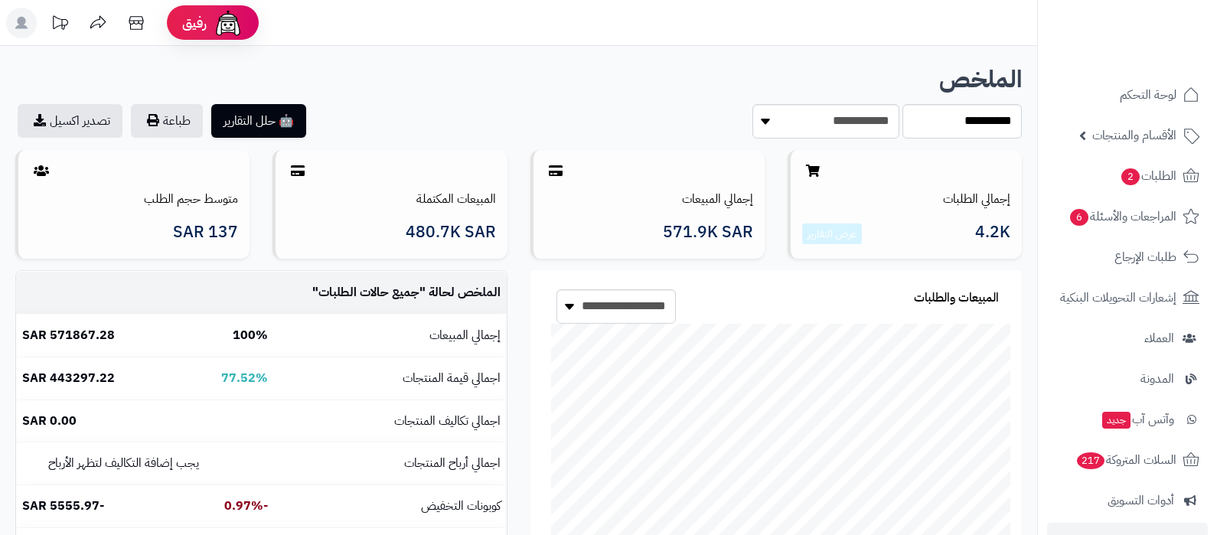  Describe the element at coordinates (717, 199) in the screenshot. I see `a: إجمالي المبيعات` at that location.